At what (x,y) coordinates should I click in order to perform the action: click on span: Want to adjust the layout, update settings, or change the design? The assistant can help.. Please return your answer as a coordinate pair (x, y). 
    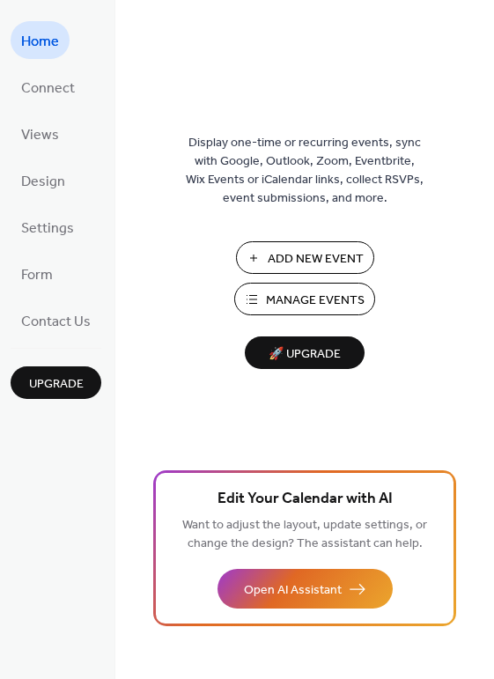
    Looking at the image, I should click on (305, 535).